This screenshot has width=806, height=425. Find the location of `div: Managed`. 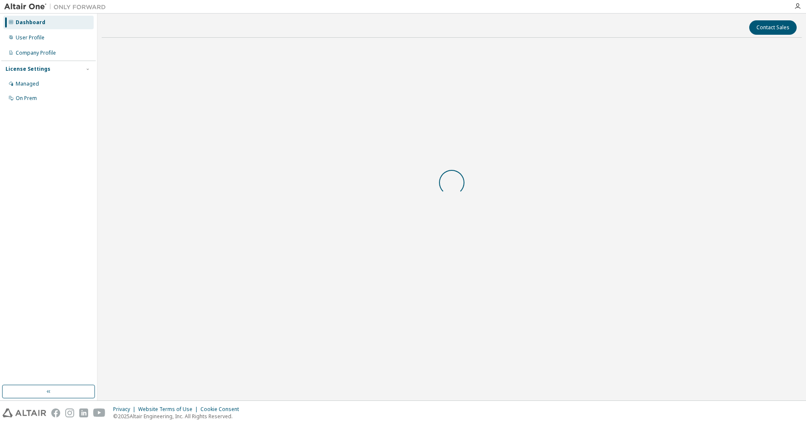

div: Managed is located at coordinates (27, 84).